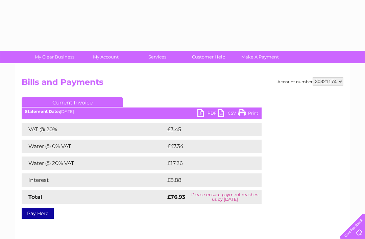 The width and height of the screenshot is (365, 239). What do you see at coordinates (35, 196) in the screenshot?
I see `strong: Total` at bounding box center [35, 196].